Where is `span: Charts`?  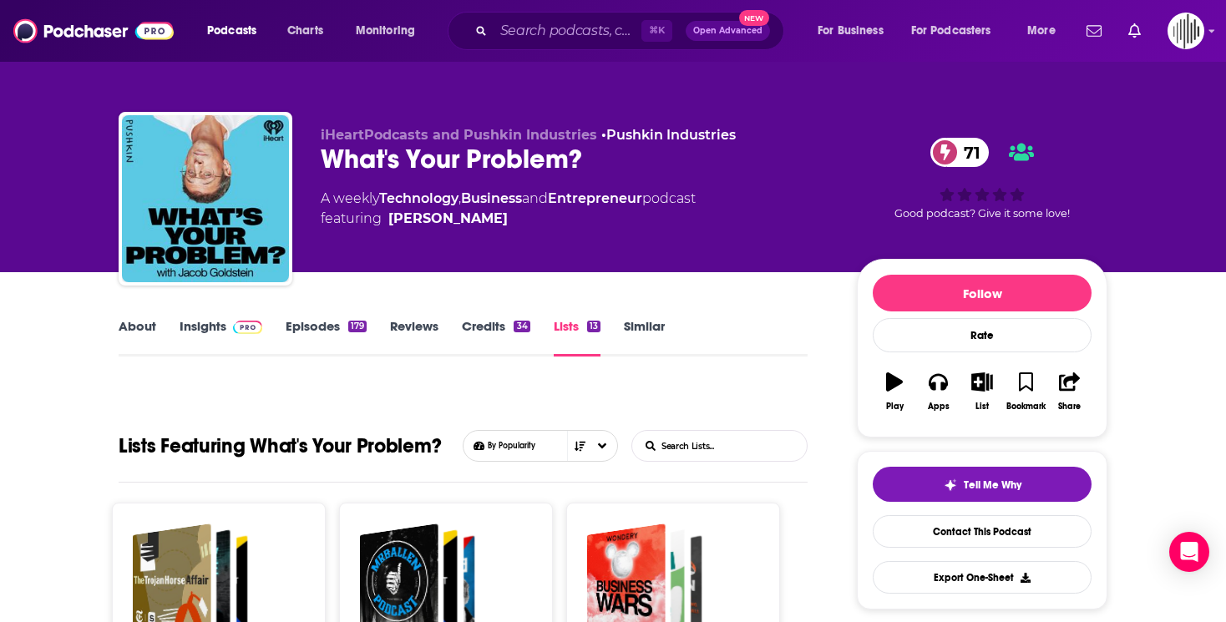 span: Charts is located at coordinates (305, 31).